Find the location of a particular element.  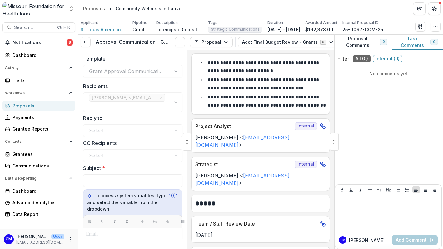

span: St. Louis American Foundation is located at coordinates (104, 29).